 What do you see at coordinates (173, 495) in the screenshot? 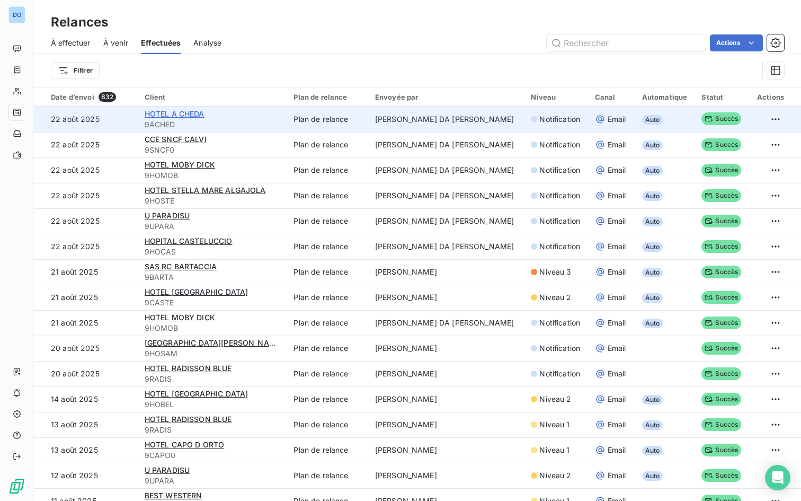
I see `span: BEST WESTERN` at bounding box center [173, 495].